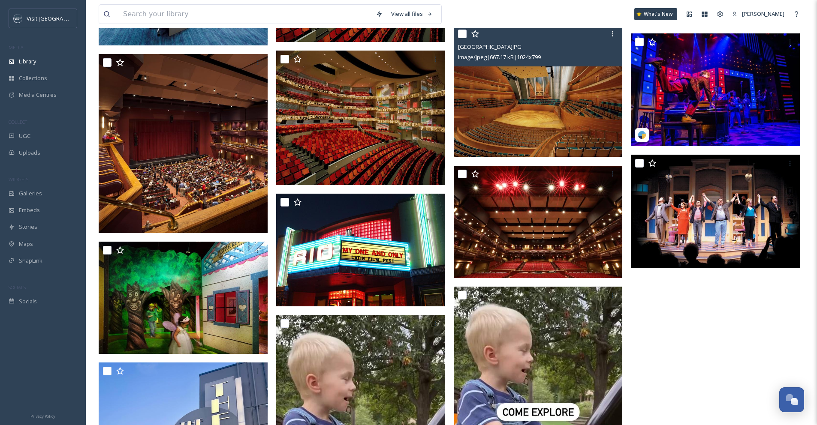 This screenshot has width=817, height=425. What do you see at coordinates (26, 244) in the screenshot?
I see `span: Maps` at bounding box center [26, 244].